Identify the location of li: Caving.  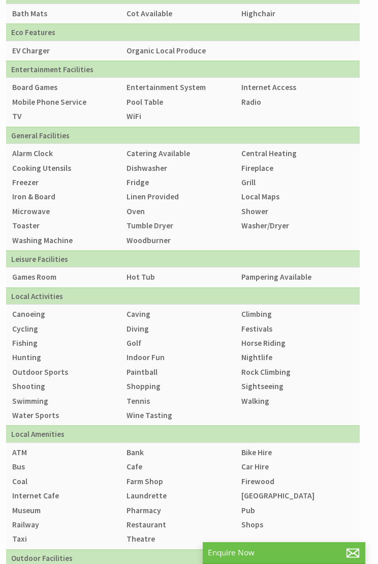
(183, 314).